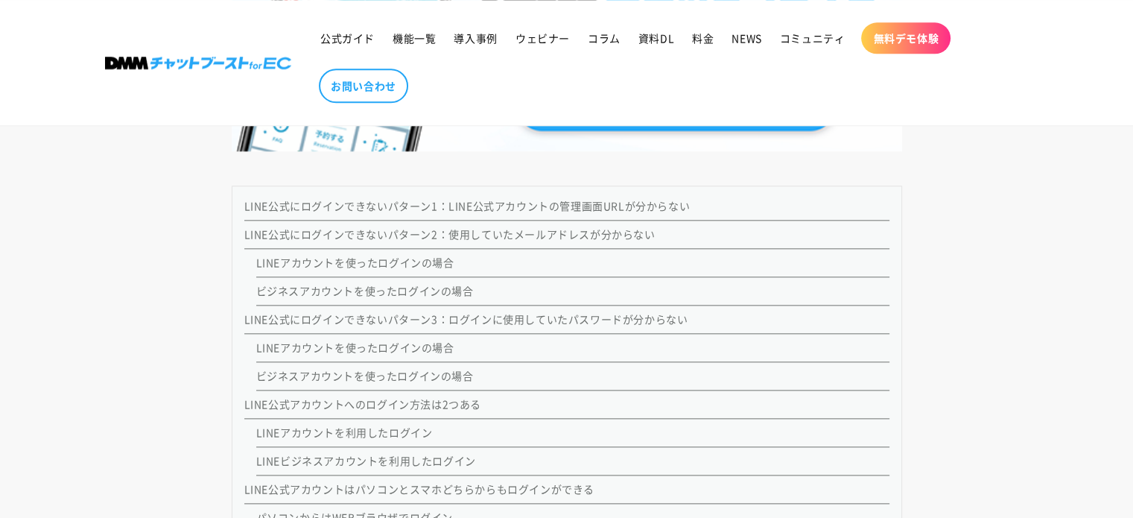  What do you see at coordinates (198, 63) in the screenshot?
I see `img: 株式会社DMM Boost` at bounding box center [198, 63].